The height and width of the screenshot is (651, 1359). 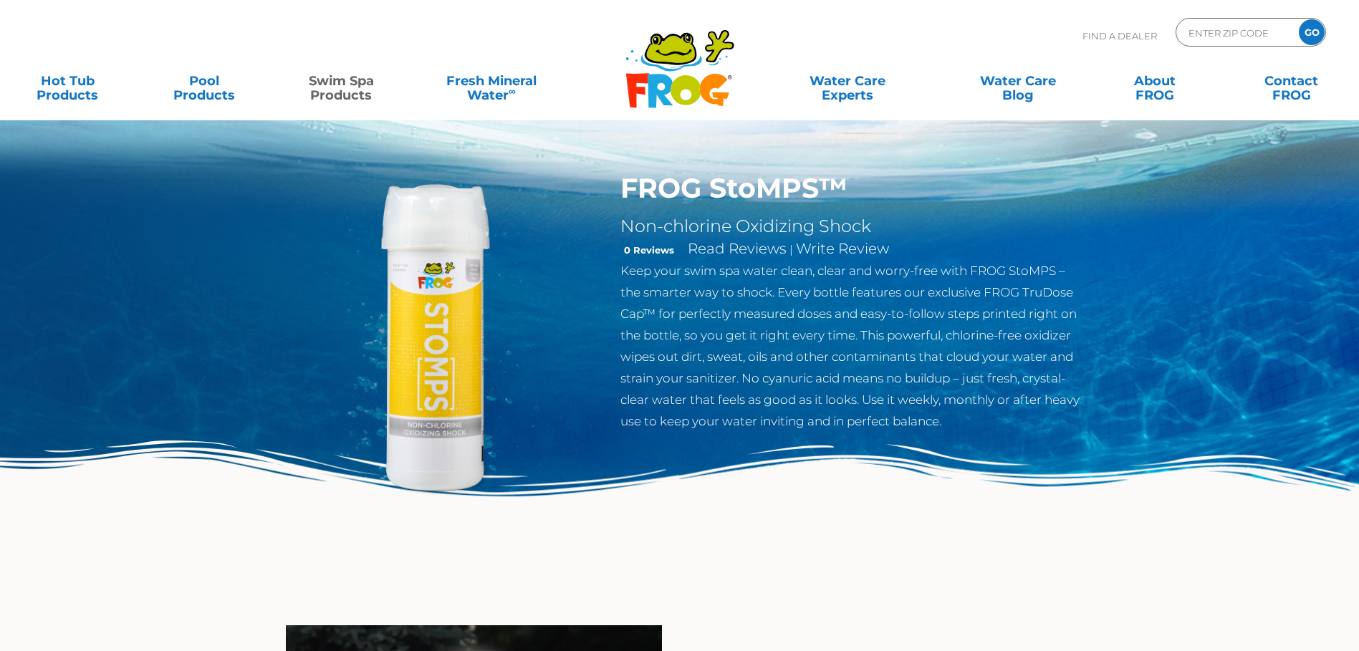 What do you see at coordinates (854, 188) in the screenshot?
I see `h1: FROG StoMPS™` at bounding box center [854, 188].